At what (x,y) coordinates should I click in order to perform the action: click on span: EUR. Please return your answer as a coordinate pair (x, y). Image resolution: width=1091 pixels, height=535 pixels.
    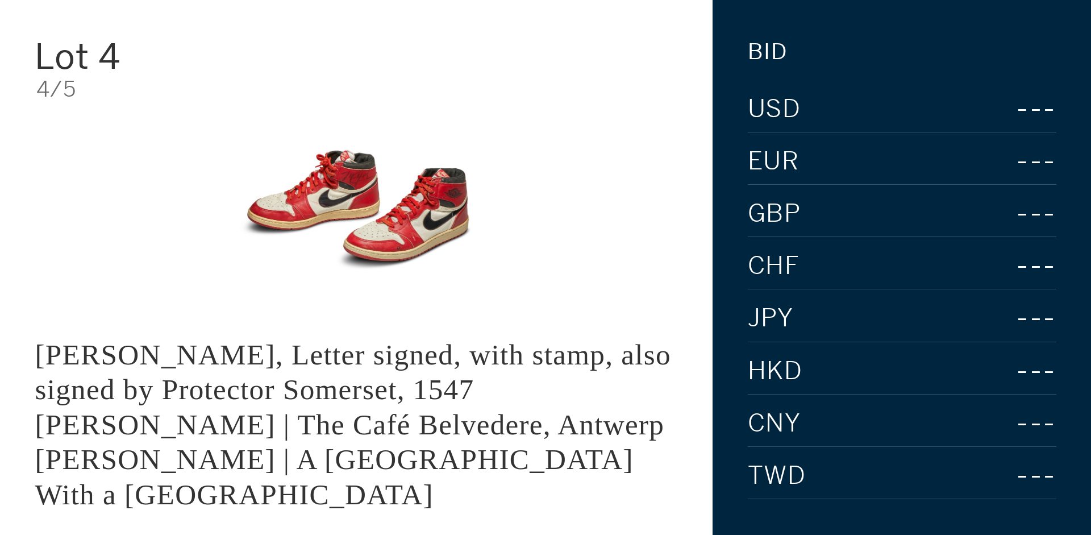
    Looking at the image, I should click on (773, 161).